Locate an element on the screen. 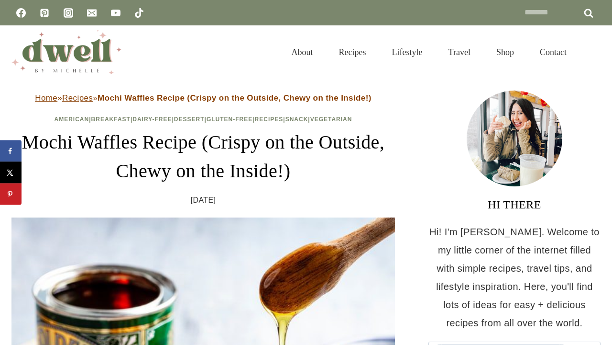  nav: Primary Navigation is located at coordinates (429, 52).